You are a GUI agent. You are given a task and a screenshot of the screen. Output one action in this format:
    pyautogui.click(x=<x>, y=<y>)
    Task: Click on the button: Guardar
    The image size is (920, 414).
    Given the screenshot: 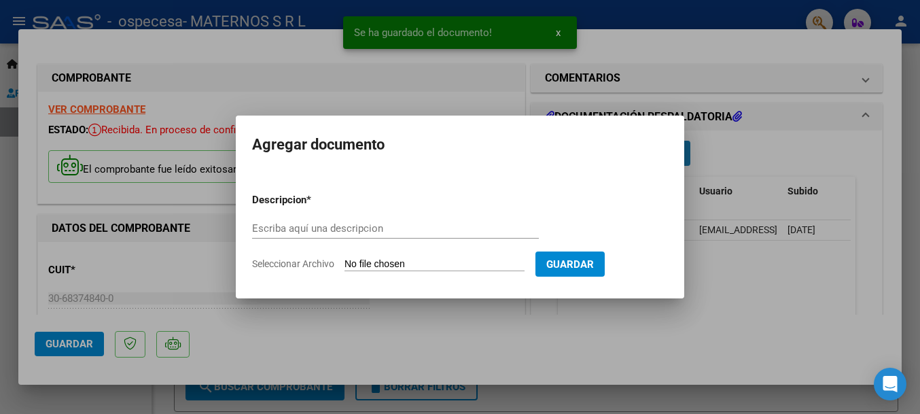 What is the action you would take?
    pyautogui.click(x=570, y=264)
    